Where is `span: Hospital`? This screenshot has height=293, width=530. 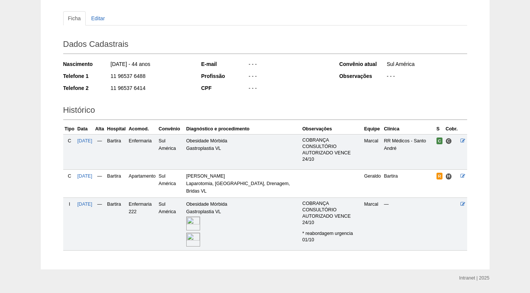
span: Hospital is located at coordinates (449, 176).